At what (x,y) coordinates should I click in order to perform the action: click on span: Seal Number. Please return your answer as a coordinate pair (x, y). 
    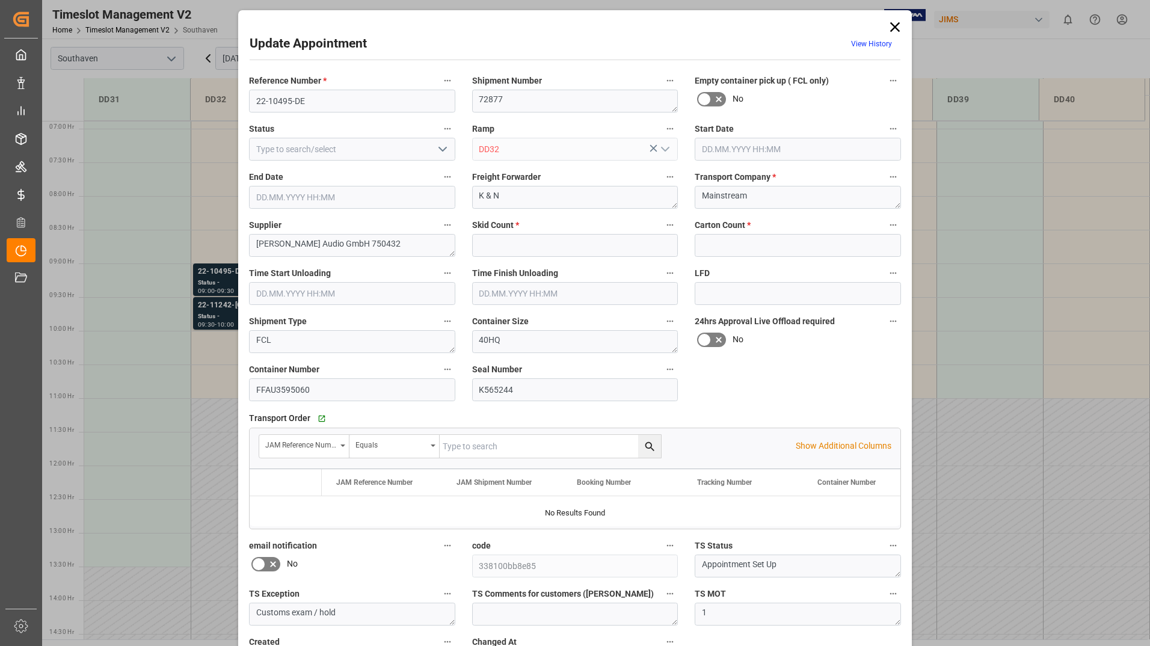
    Looking at the image, I should click on (497, 369).